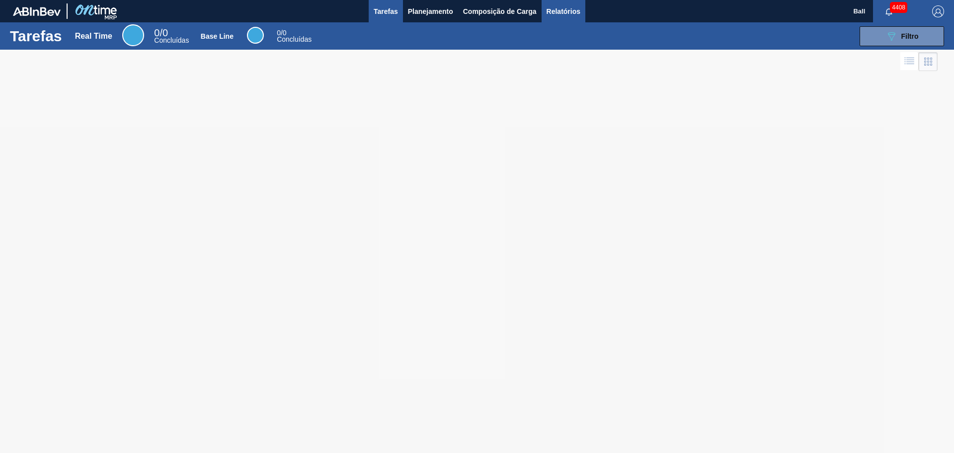 Image resolution: width=954 pixels, height=453 pixels. Describe the element at coordinates (889, 11) in the screenshot. I see `button: Notificações` at that location.